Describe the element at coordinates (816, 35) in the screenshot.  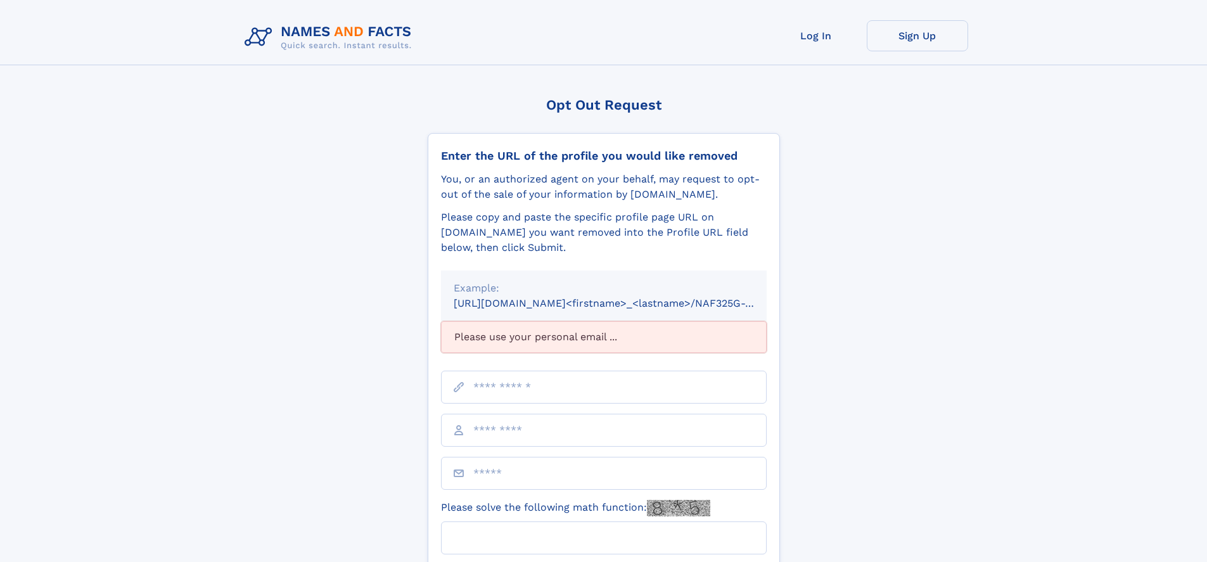
I see `a: Log In` at that location.